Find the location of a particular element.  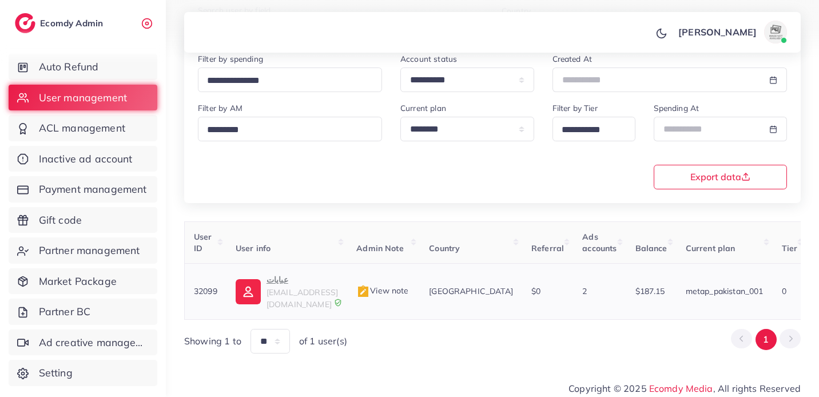

span: View note is located at coordinates (382, 291).